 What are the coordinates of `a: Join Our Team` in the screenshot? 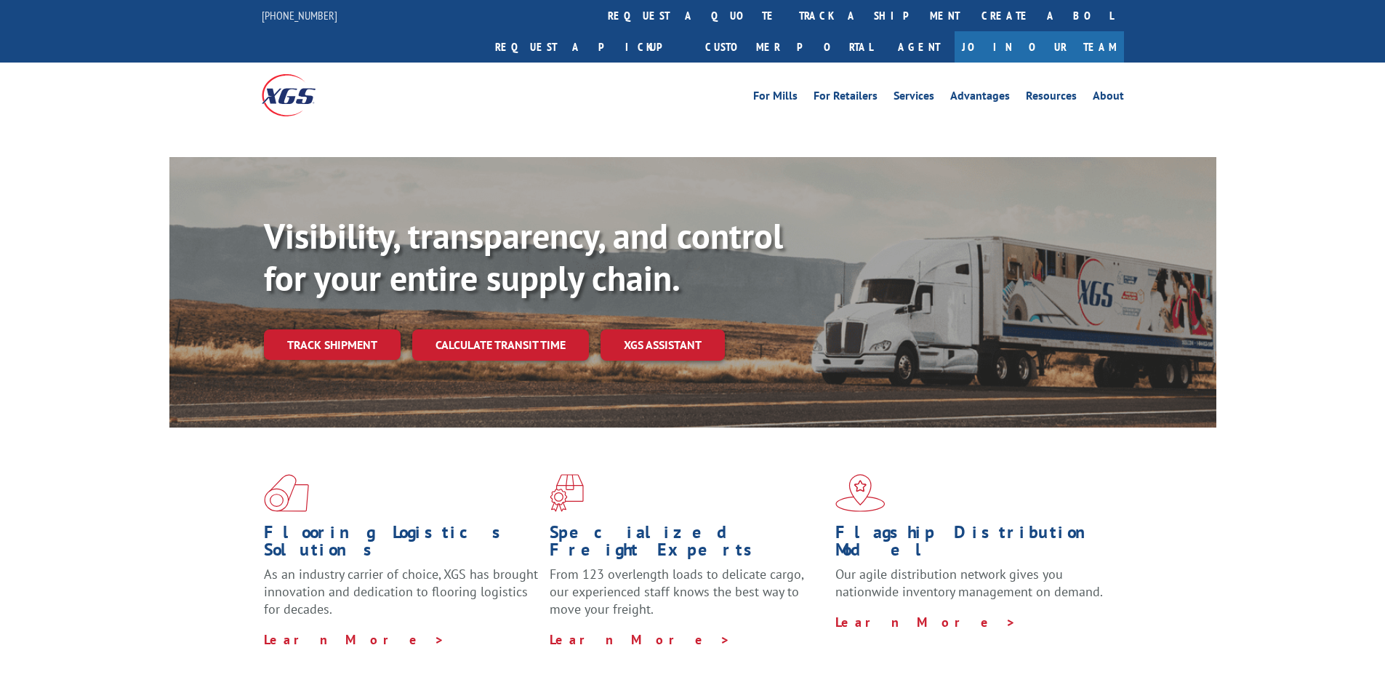 It's located at (1039, 47).